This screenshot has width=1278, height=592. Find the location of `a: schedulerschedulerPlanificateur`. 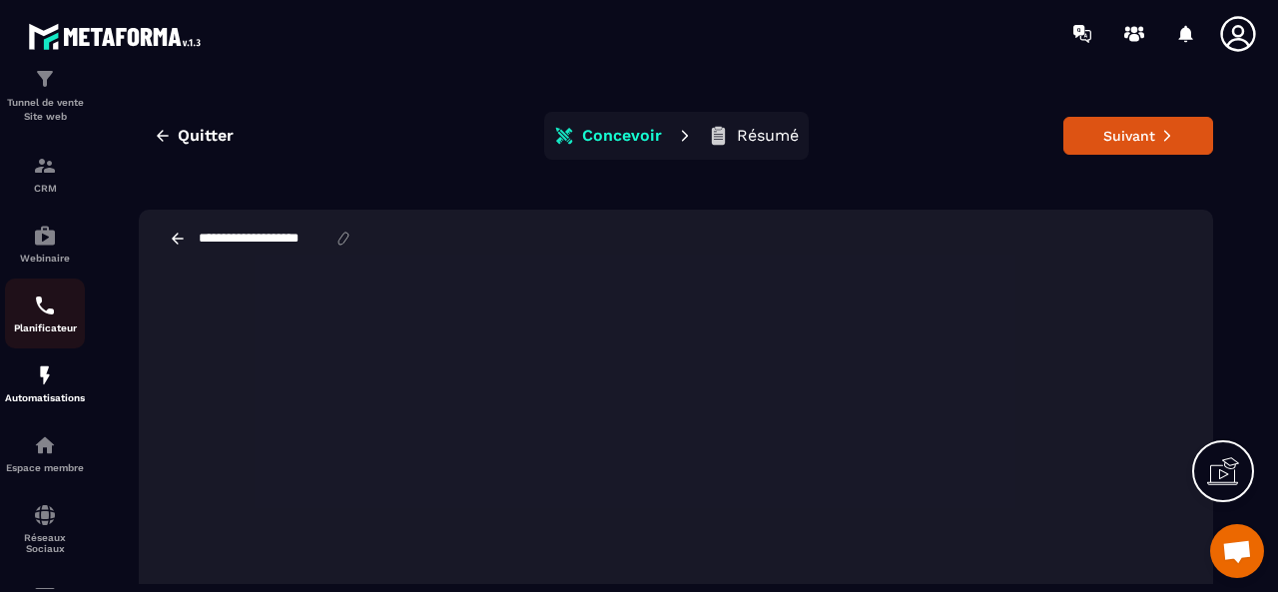

a: schedulerschedulerPlanificateur is located at coordinates (45, 313).